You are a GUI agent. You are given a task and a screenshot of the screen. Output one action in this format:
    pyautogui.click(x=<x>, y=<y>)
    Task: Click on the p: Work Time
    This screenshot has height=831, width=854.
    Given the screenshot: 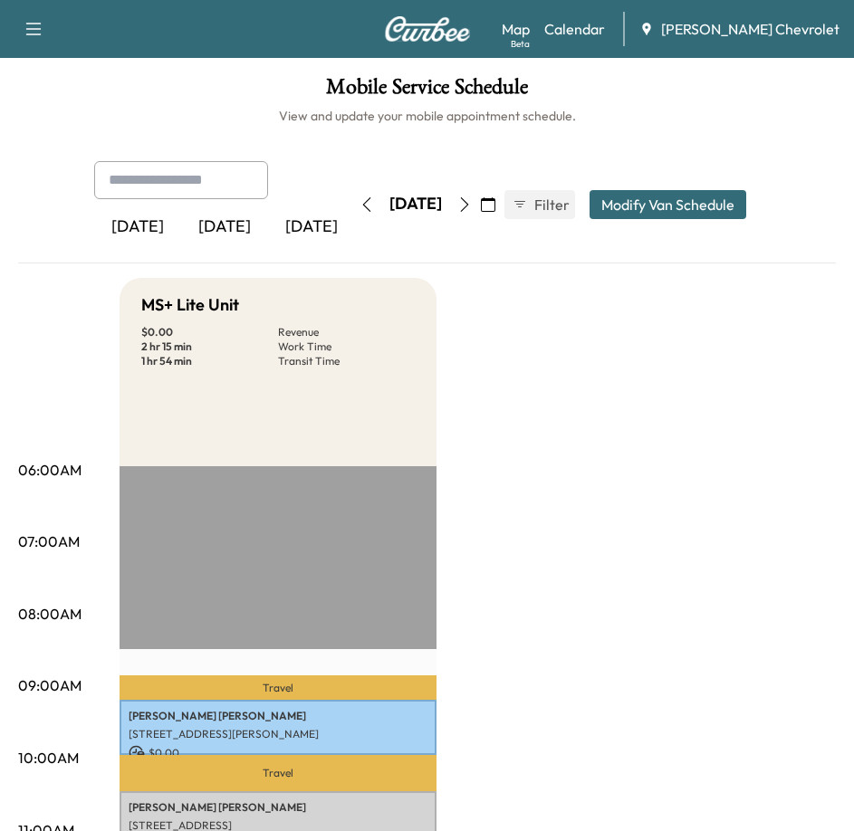 What is the action you would take?
    pyautogui.click(x=346, y=347)
    